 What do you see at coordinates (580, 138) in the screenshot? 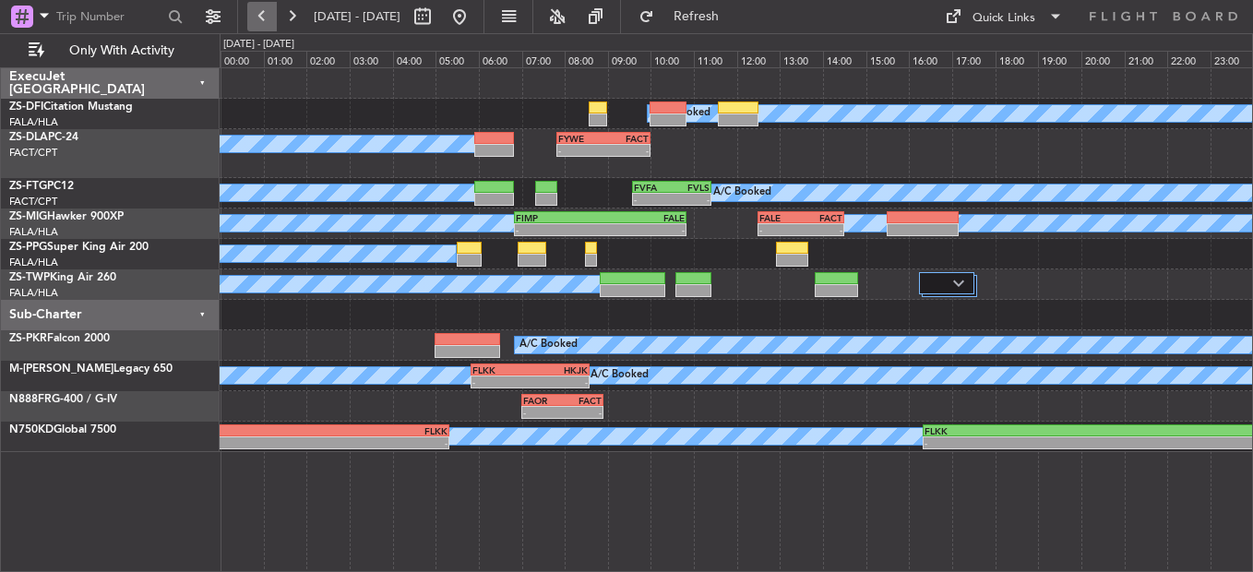
I see `div: FYWE` at bounding box center [580, 138].